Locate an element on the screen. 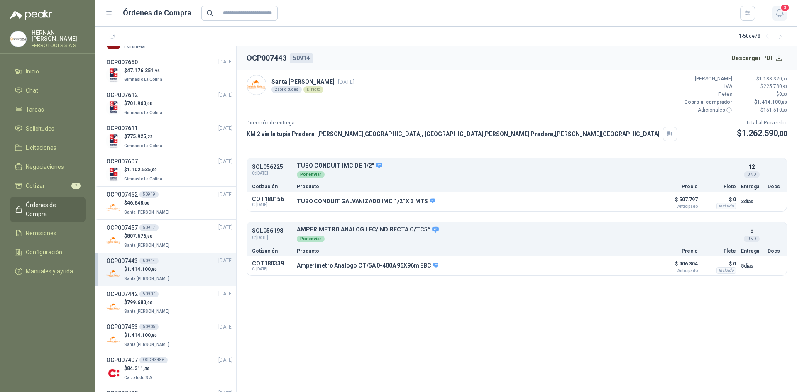 This screenshot has width=797, height=392. span: 1.262.590 is located at coordinates (764, 133).